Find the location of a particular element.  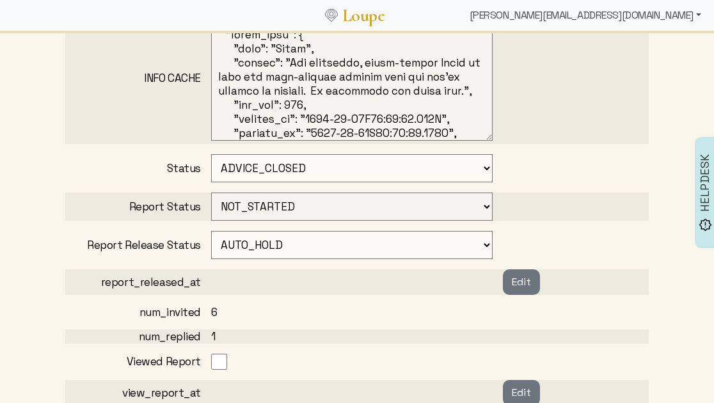

div: num_replied is located at coordinates (138, 337).